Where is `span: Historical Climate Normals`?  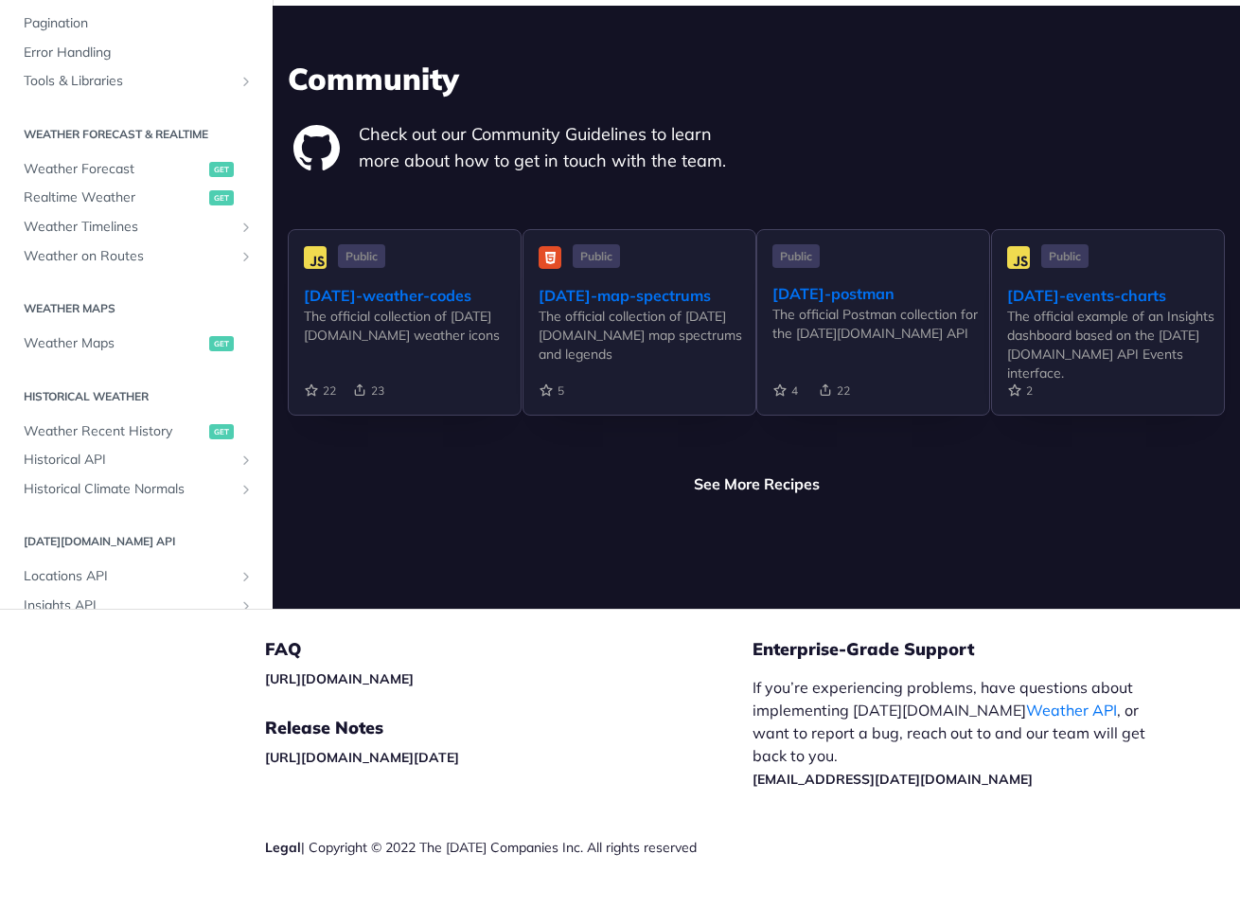
span: Historical Climate Normals is located at coordinates (129, 489).